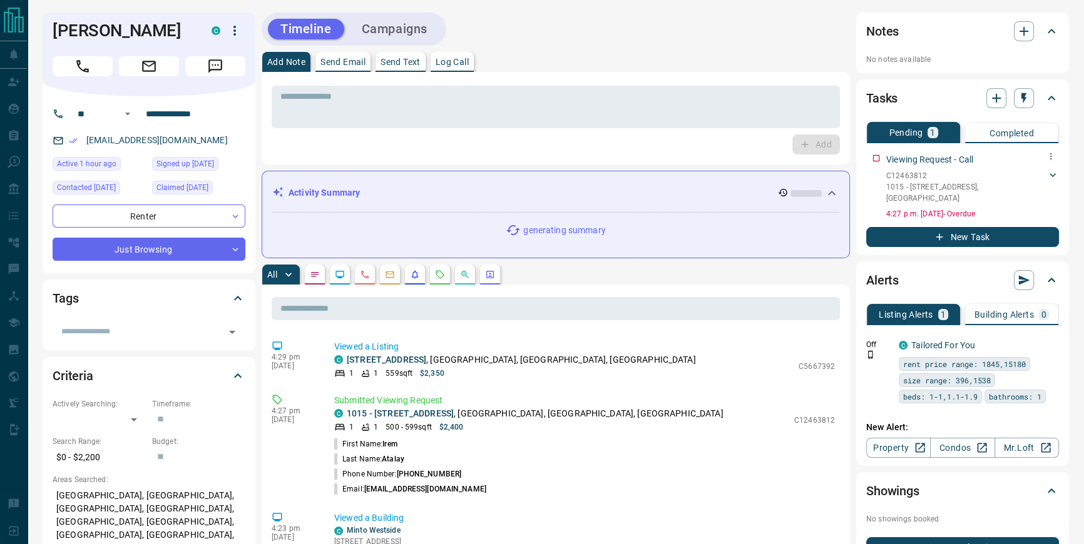 The height and width of the screenshot is (544, 1084). Describe the element at coordinates (1015, 397) in the screenshot. I see `span: bathrooms: 1` at that location.